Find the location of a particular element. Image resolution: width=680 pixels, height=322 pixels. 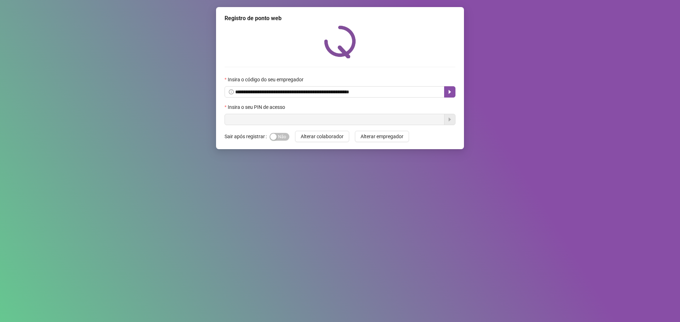

label: Insira o seu PIN de acesso is located at coordinates (257, 107).